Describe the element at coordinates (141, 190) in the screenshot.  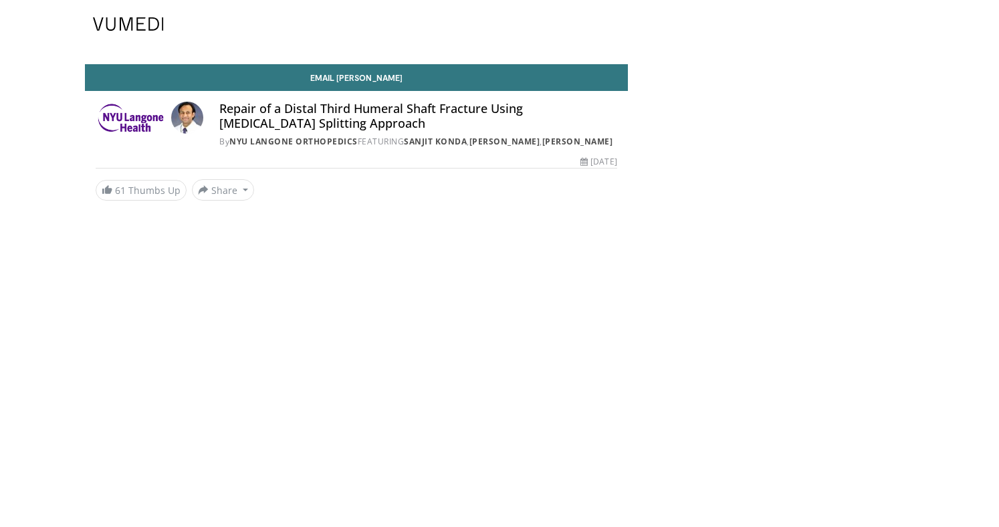
I see `a: 61 Thumbs Up` at that location.